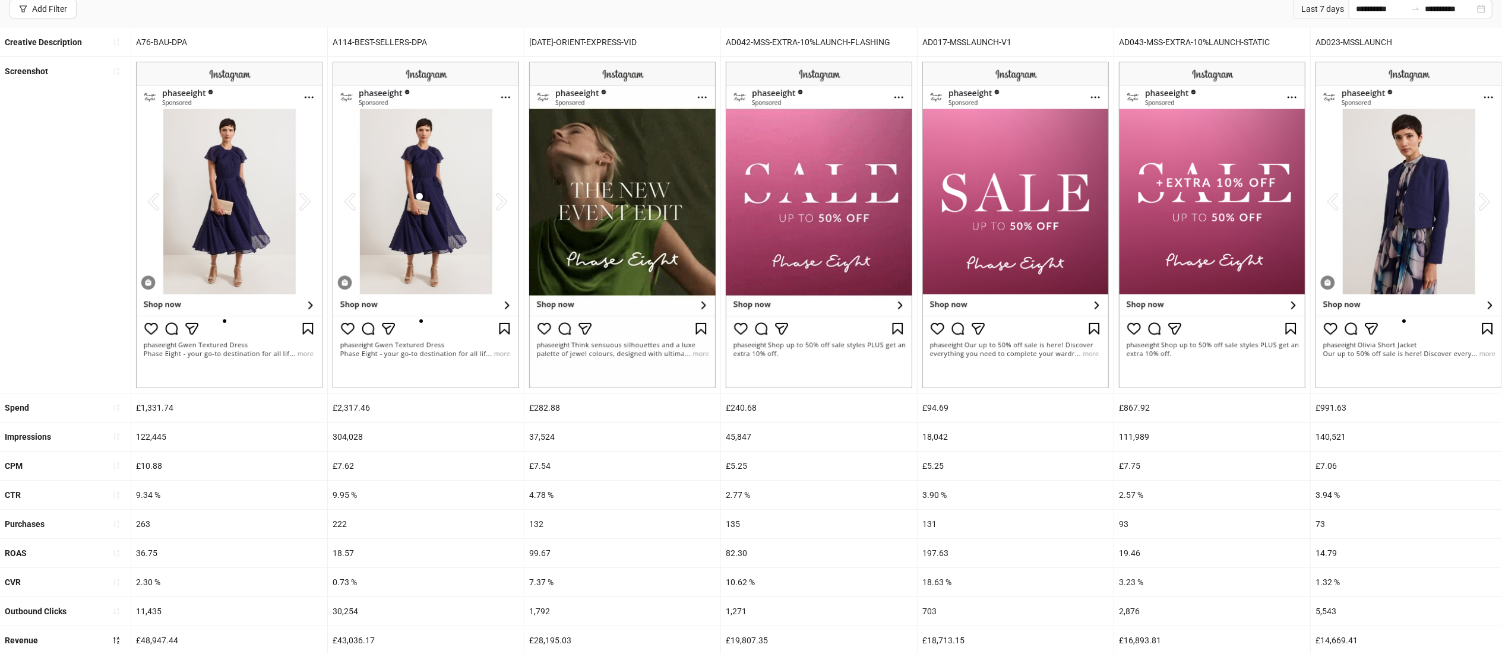 This screenshot has width=1502, height=654. What do you see at coordinates (229, 42) in the screenshot?
I see `div: A76-BAU-DPA` at bounding box center [229, 42].